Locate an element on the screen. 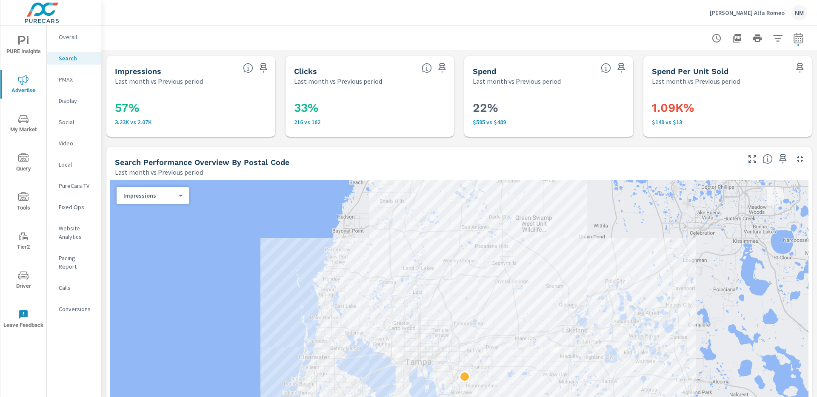 This screenshot has width=817, height=397. div: NM is located at coordinates (799, 13).